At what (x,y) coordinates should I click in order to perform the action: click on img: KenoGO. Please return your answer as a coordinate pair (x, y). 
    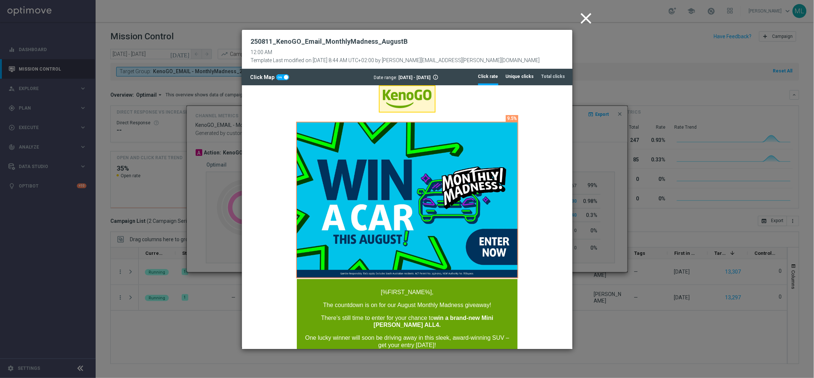
    Looking at the image, I should click on (165, 14).